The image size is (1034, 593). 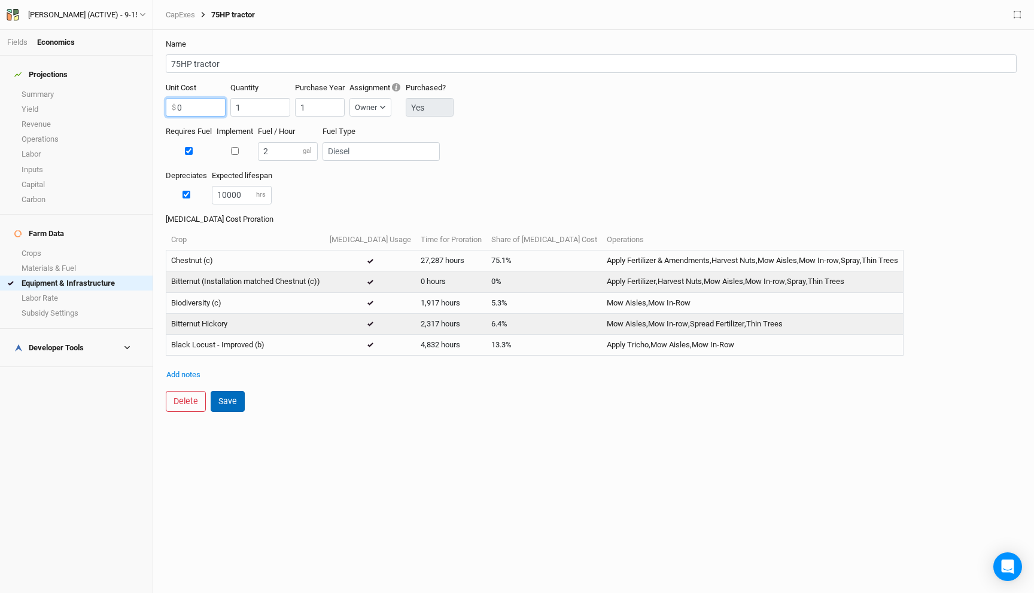 I want to click on label: Name, so click(x=176, y=44).